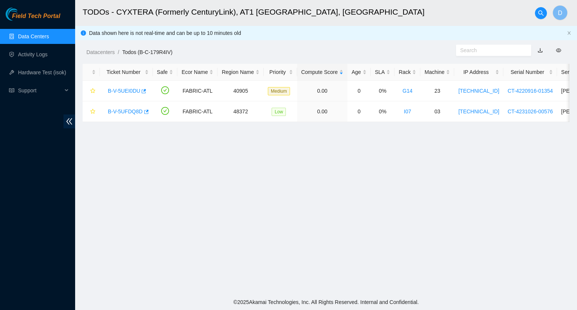 The height and width of the screenshot is (310, 577). I want to click on span: double-left, so click(69, 121).